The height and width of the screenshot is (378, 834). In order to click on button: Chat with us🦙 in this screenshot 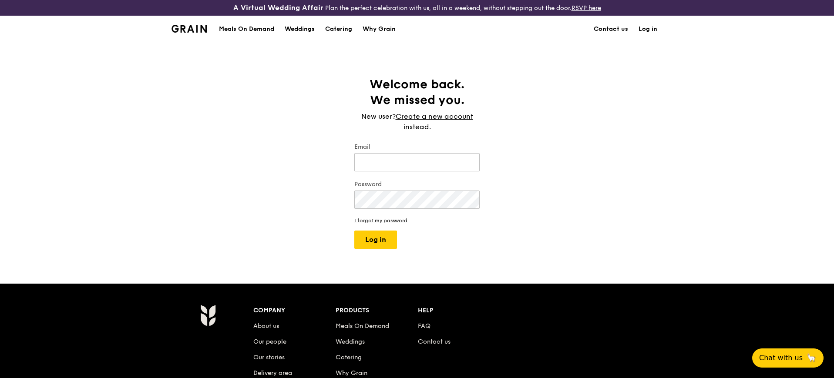, I will do `click(788, 358)`.